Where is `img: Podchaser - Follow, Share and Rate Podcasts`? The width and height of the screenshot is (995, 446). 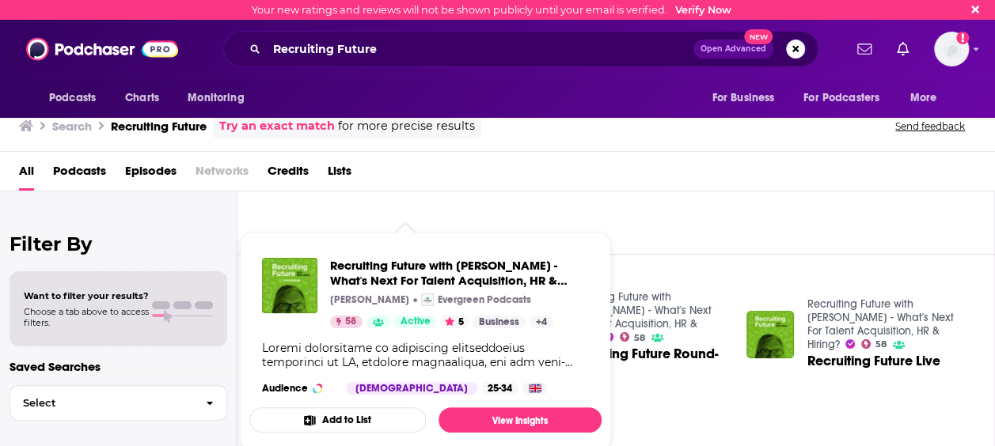 img: Podchaser - Follow, Share and Rate Podcasts is located at coordinates (102, 49).